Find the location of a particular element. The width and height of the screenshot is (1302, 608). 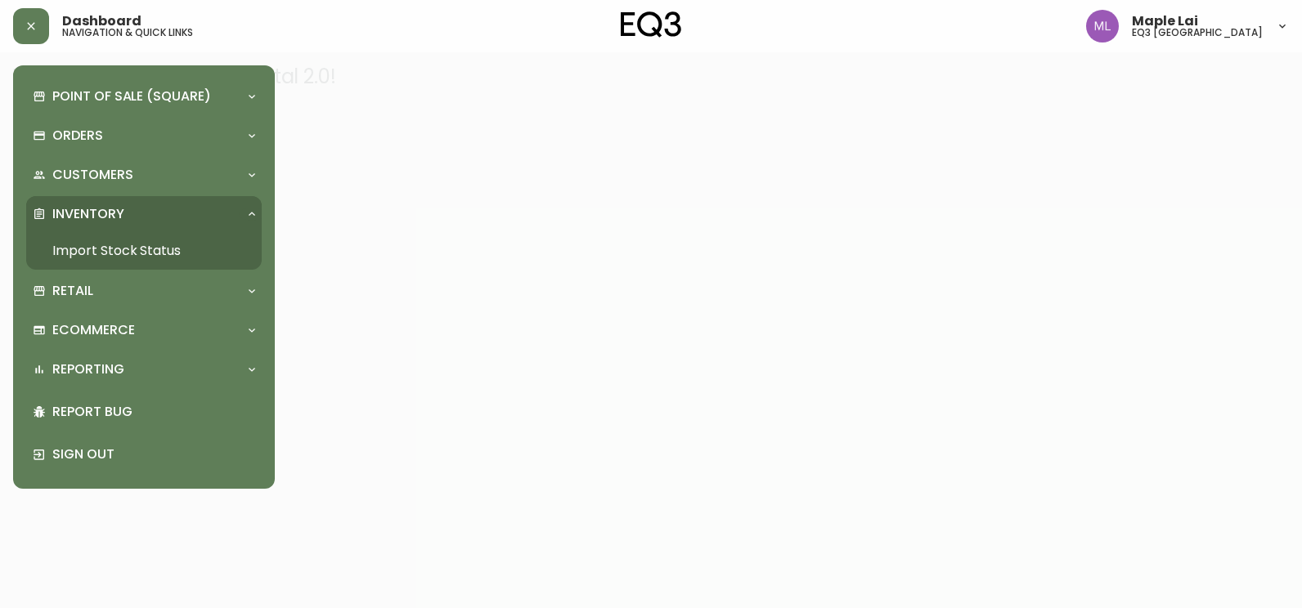

div: Orders is located at coordinates (144, 136).